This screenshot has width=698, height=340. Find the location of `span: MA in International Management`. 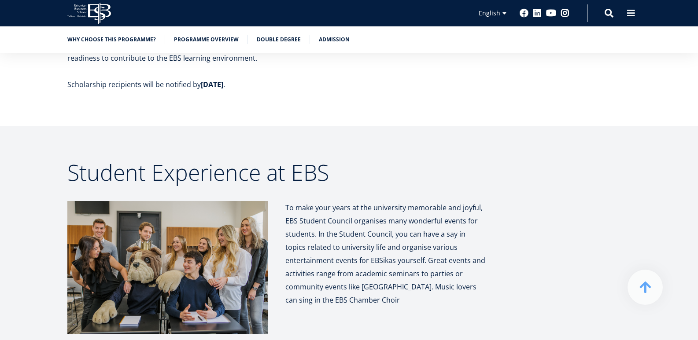

span: MA in International Management is located at coordinates (54, 126).